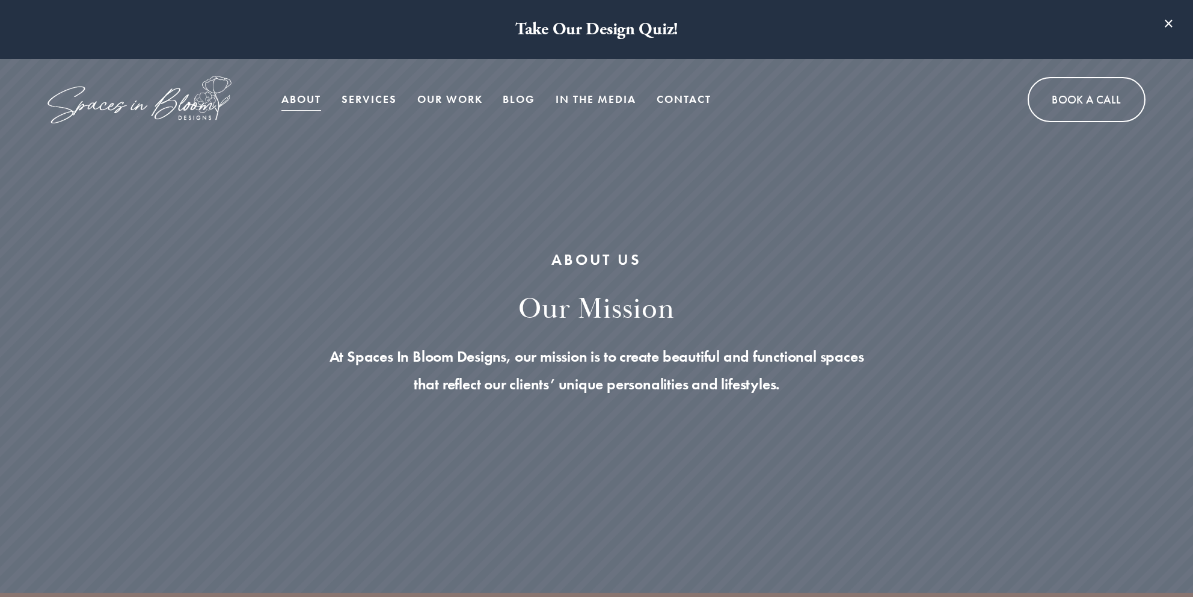 The height and width of the screenshot is (597, 1193). I want to click on a: Services, so click(369, 99).